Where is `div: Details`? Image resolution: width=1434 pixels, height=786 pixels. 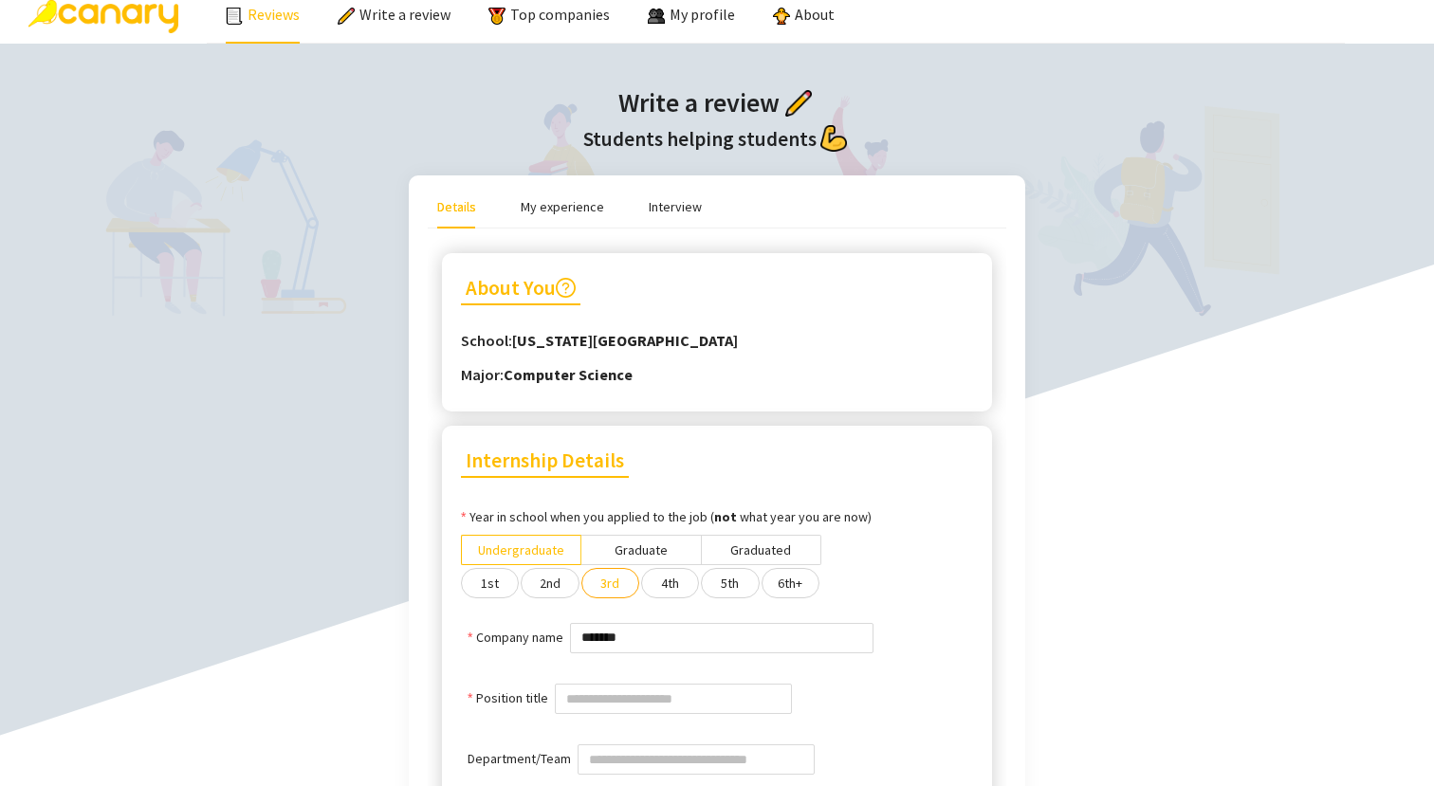 div: Details is located at coordinates (456, 207).